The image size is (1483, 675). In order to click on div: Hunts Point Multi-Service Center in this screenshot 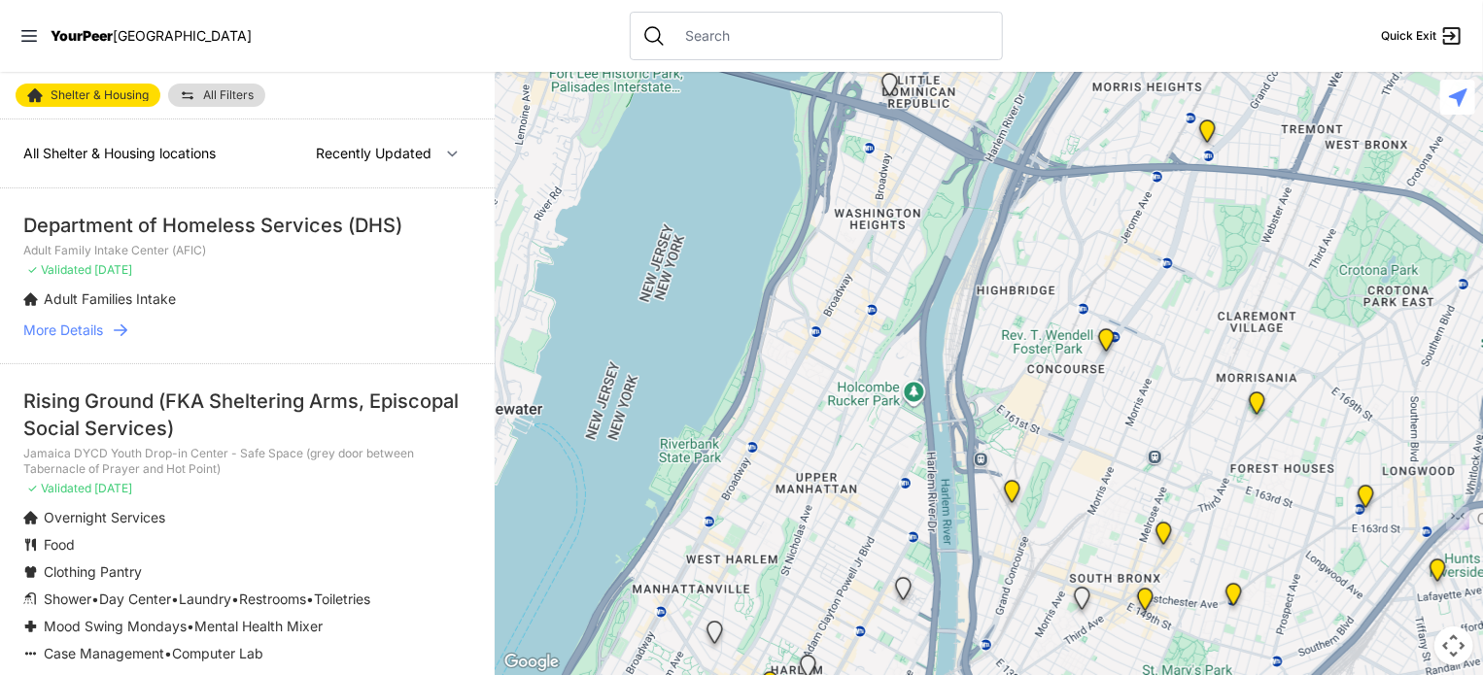, I will do `click(1233, 598)`.